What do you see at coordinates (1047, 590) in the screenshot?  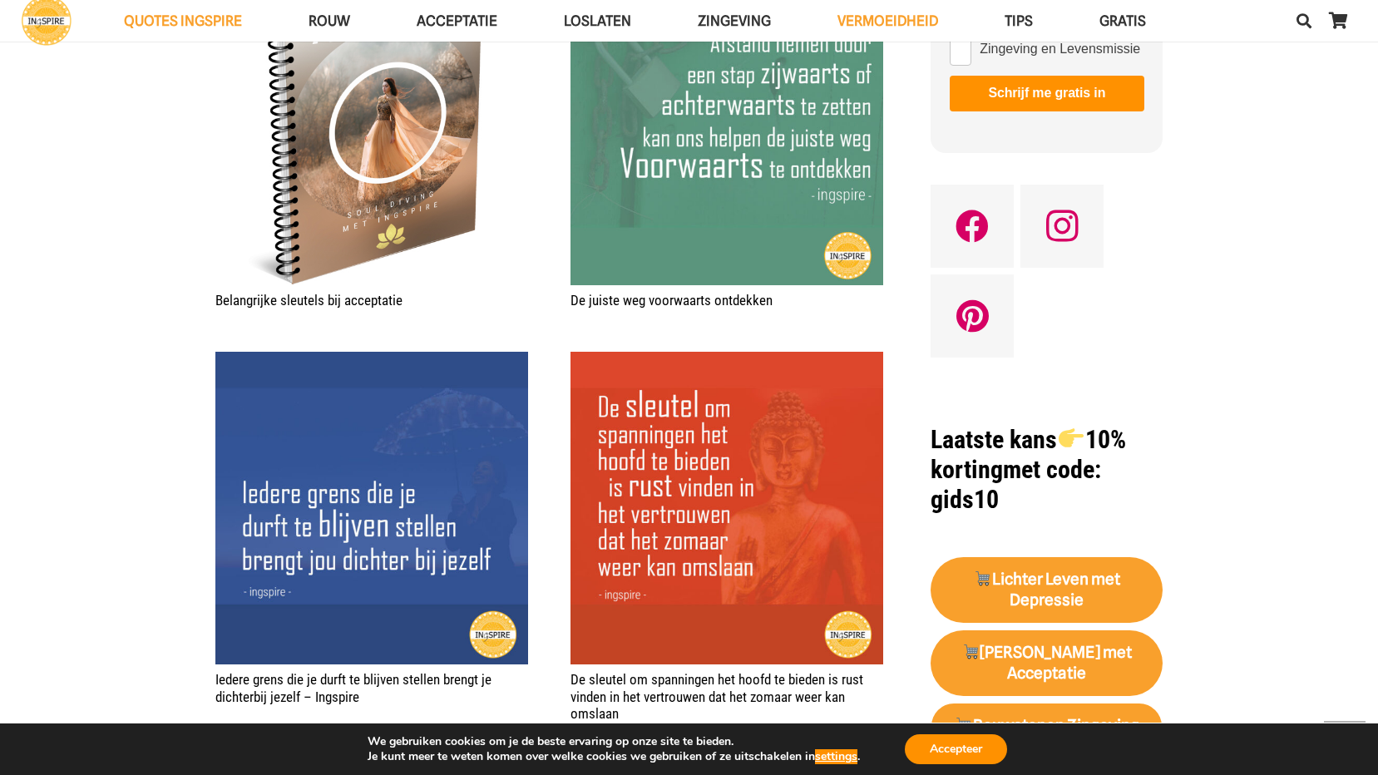 I see `strong: Lichter Leven met Depressie` at bounding box center [1047, 590].